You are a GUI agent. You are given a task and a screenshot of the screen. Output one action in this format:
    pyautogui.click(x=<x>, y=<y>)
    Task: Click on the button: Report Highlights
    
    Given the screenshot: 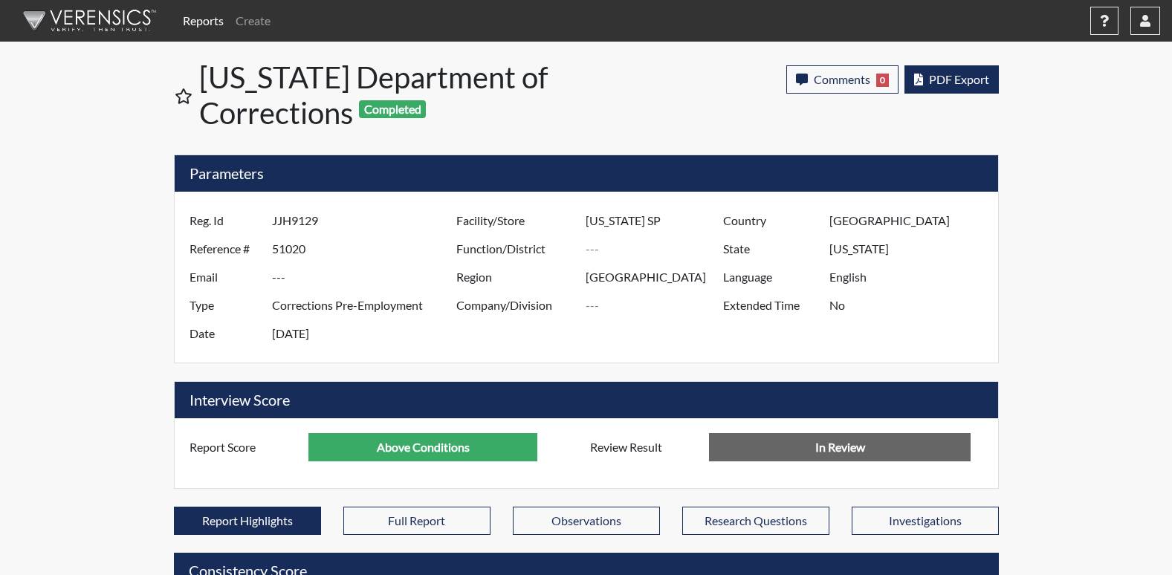 What is the action you would take?
    pyautogui.click(x=248, y=521)
    